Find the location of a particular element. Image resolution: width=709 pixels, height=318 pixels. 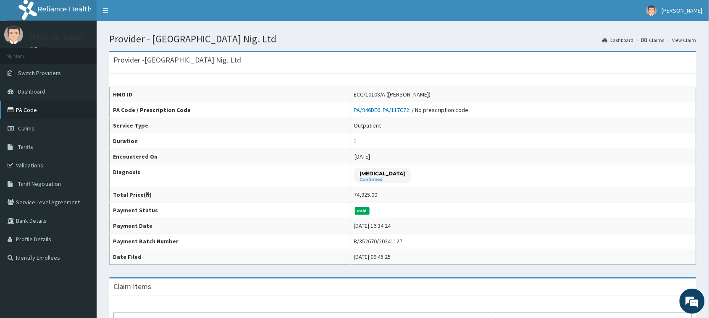

a: Online is located at coordinates (39, 49).